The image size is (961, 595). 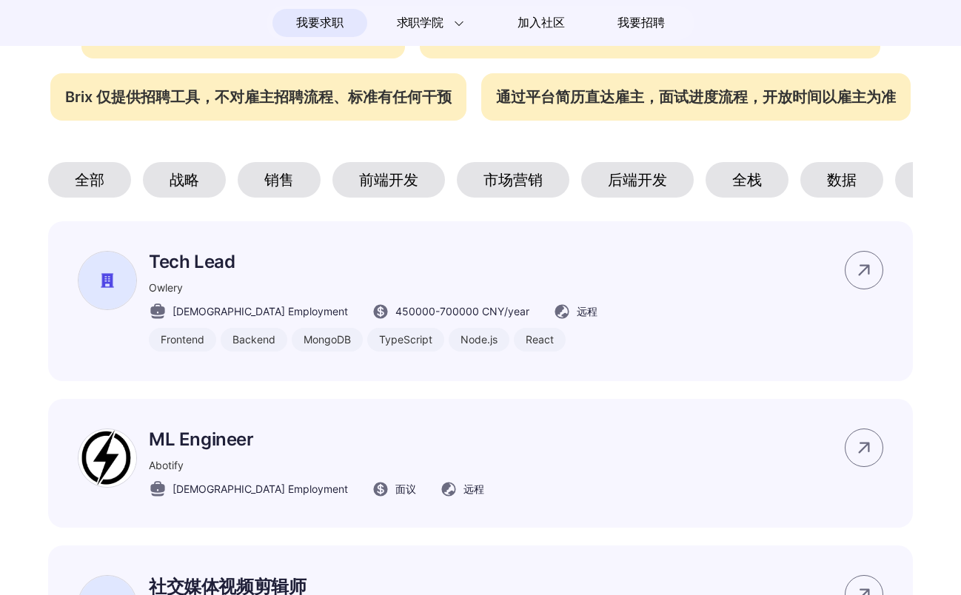 I want to click on p: Tech Lead, so click(x=373, y=261).